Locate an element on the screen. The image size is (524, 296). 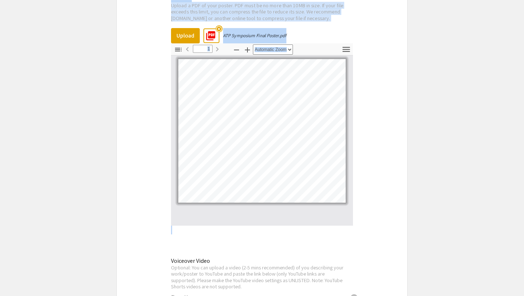
input: Page is located at coordinates (203, 49).